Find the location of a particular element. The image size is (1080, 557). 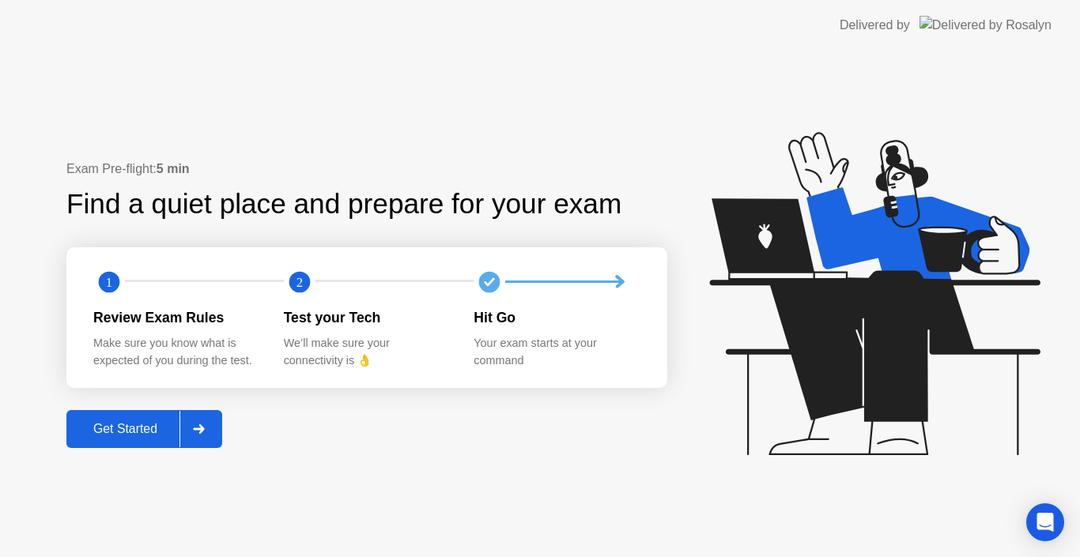

div: We’ll make sure your connectivity is 👌 is located at coordinates (366, 352).